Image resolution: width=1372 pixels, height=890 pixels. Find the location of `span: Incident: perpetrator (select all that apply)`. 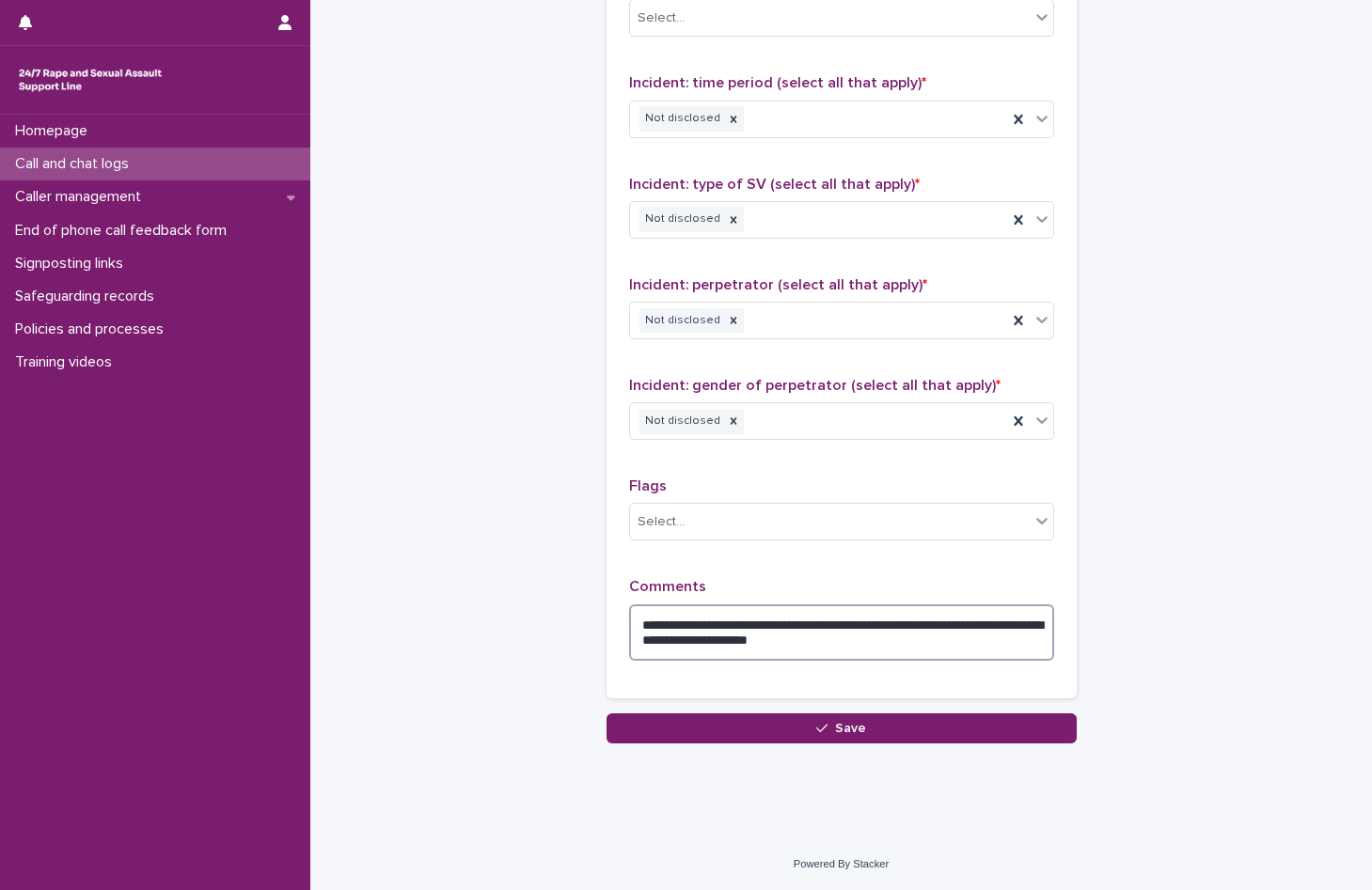

span: Incident: perpetrator (select all that apply) is located at coordinates (778, 285).